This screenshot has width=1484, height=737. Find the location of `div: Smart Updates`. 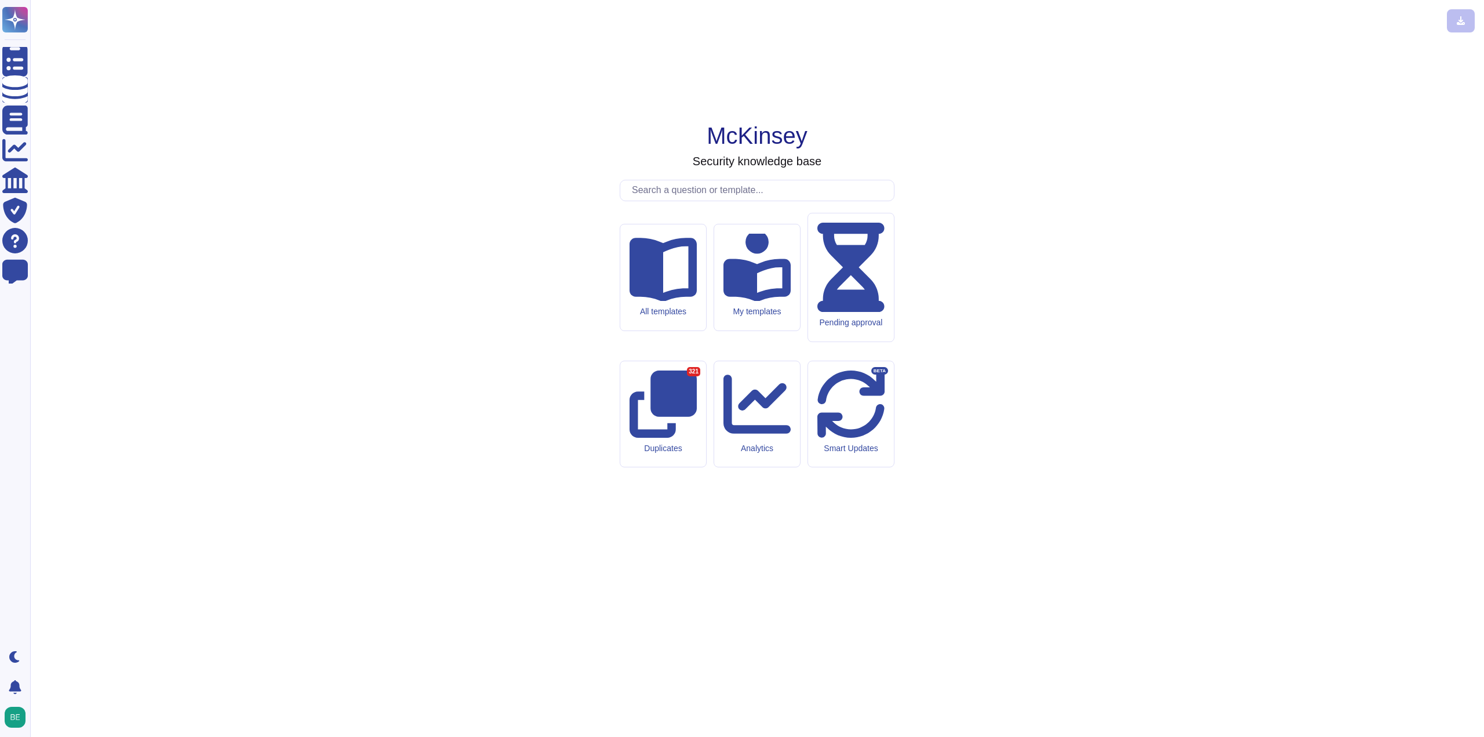

div: Smart Updates is located at coordinates (851, 448).